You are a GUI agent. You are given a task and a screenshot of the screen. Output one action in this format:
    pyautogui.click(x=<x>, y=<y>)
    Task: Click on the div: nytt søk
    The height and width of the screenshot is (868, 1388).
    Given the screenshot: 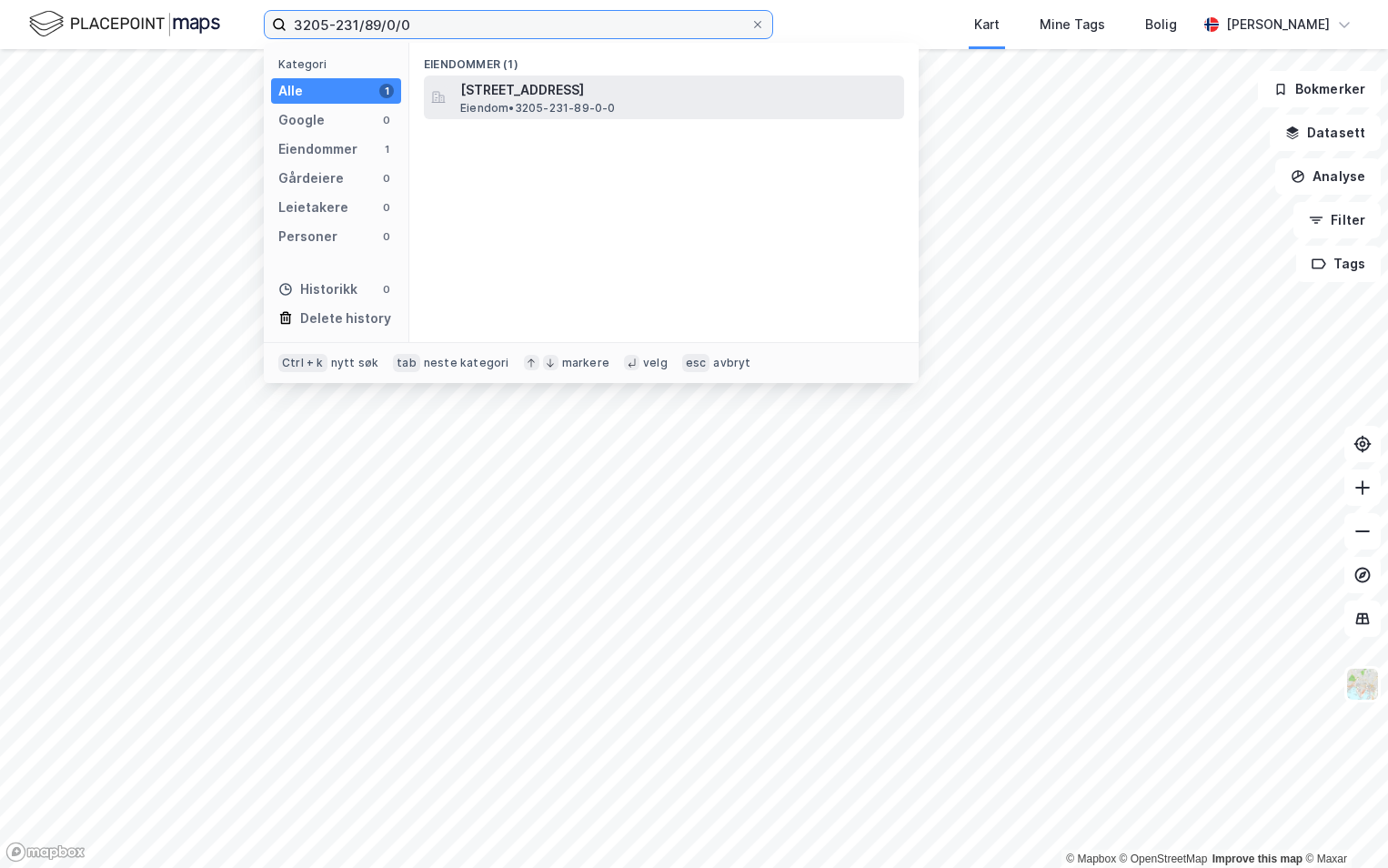 What is the action you would take?
    pyautogui.click(x=355, y=363)
    